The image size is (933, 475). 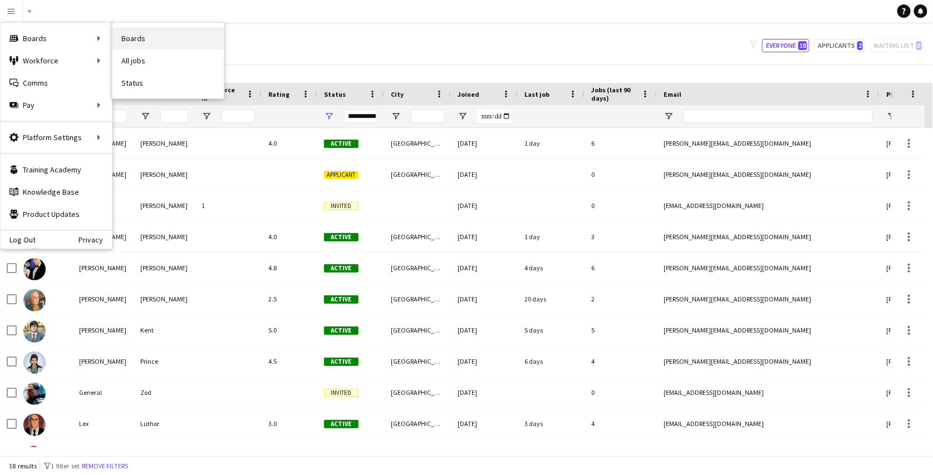 What do you see at coordinates (289, 143) in the screenshot?
I see `div: 4.0` at bounding box center [289, 143].